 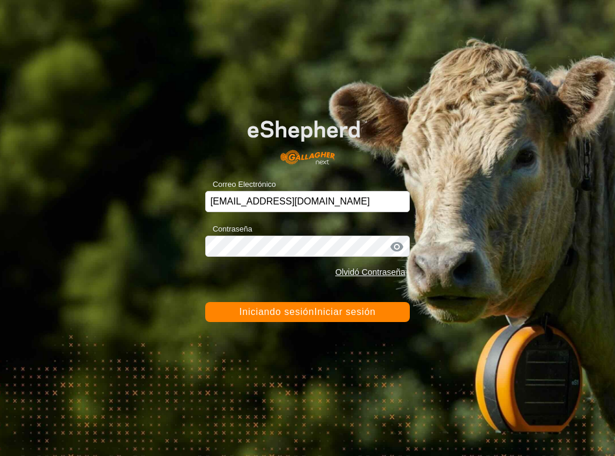 What do you see at coordinates (370, 272) in the screenshot?
I see `font: Olvidó Contraseña` at bounding box center [370, 272].